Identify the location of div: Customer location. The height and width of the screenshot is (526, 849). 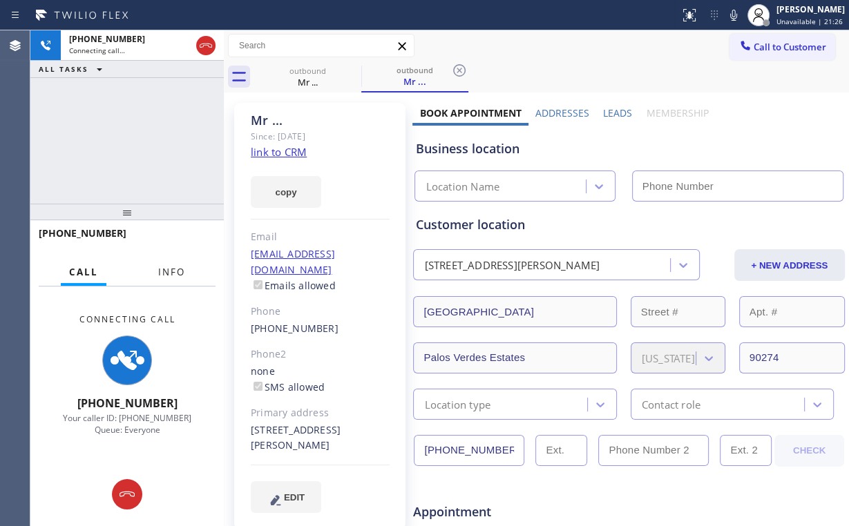
(629, 225).